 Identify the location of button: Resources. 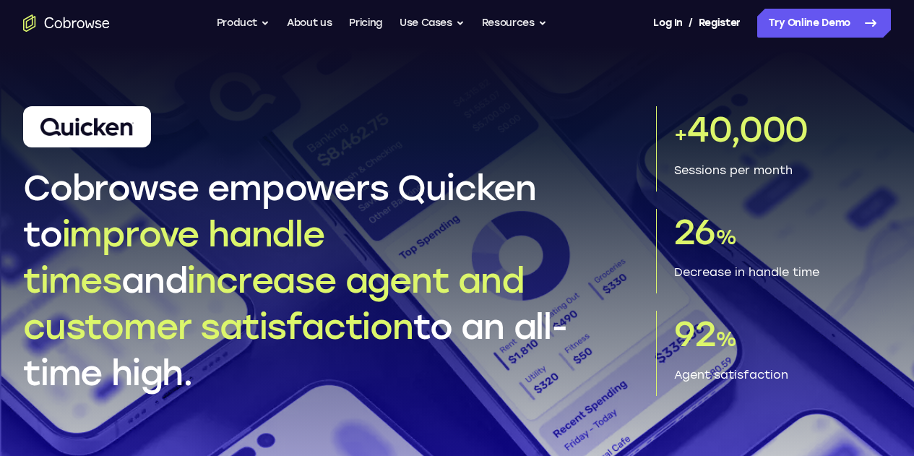
(514, 23).